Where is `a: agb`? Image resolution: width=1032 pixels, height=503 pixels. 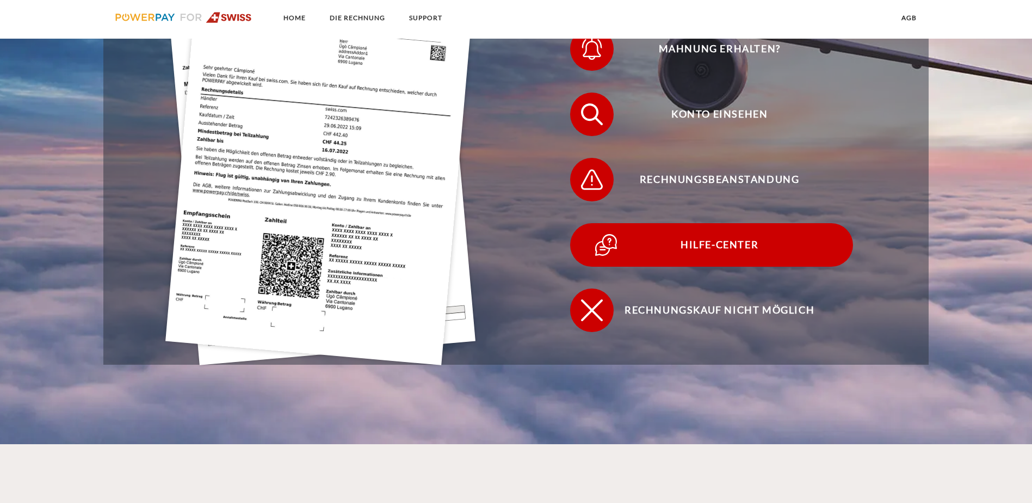 a: agb is located at coordinates (909, 18).